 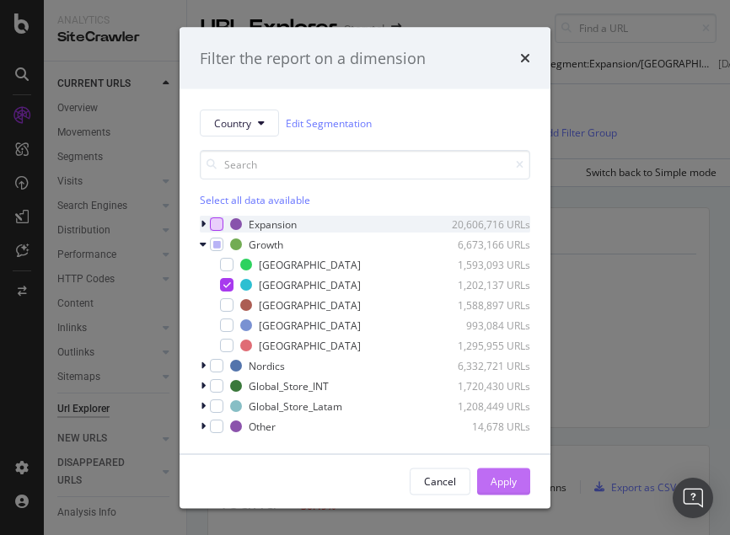 What do you see at coordinates (489, 345) in the screenshot?
I see `div: 1,295,955 URLs` at bounding box center [489, 345].